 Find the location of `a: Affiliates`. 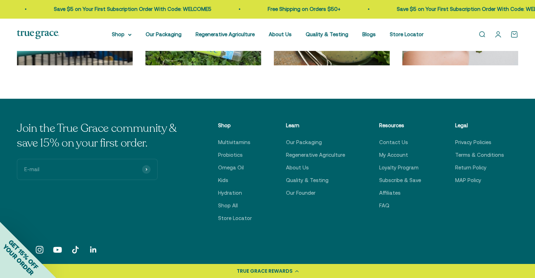

a: Affiliates is located at coordinates (390, 193).